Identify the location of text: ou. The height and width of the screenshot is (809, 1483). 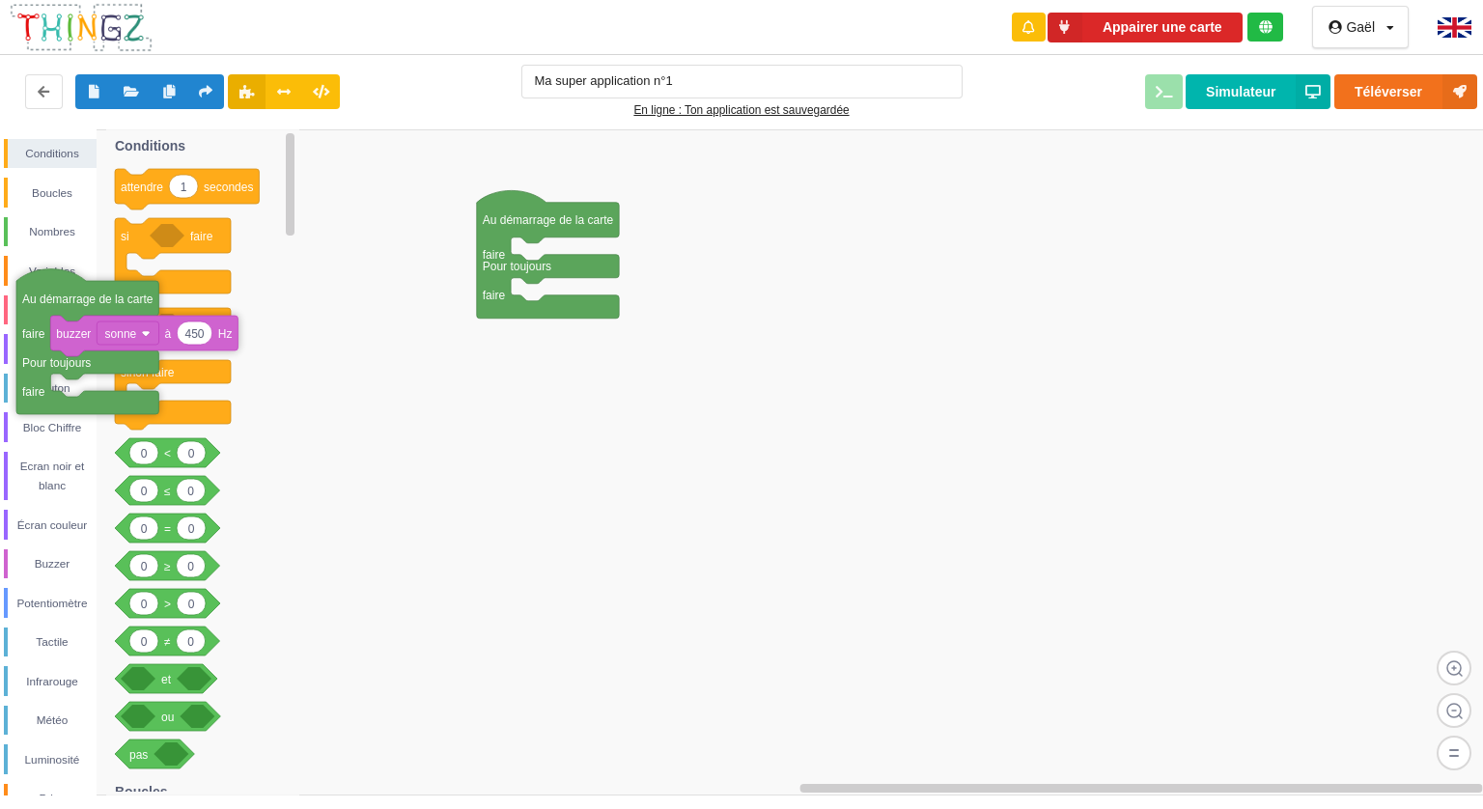
(167, 718).